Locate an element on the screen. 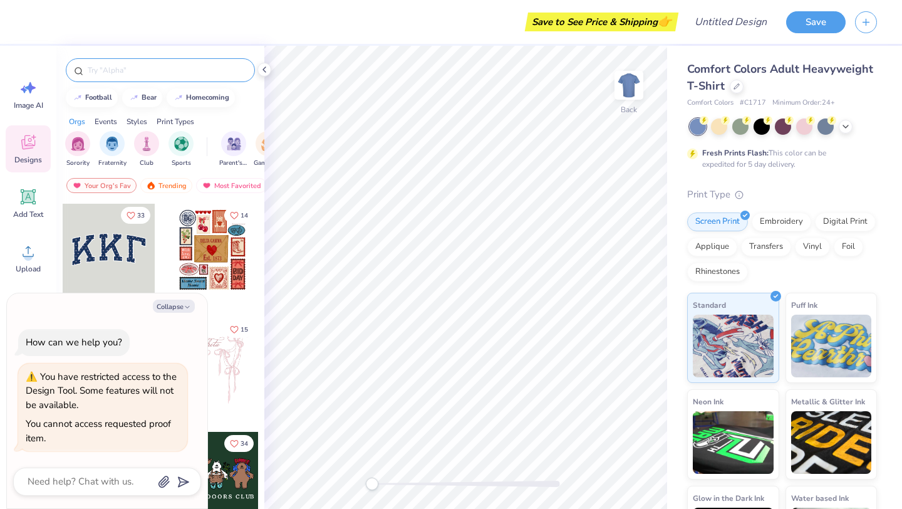  span: Comfort Colors Adult Heavyweight T-Shirt is located at coordinates (780, 77).